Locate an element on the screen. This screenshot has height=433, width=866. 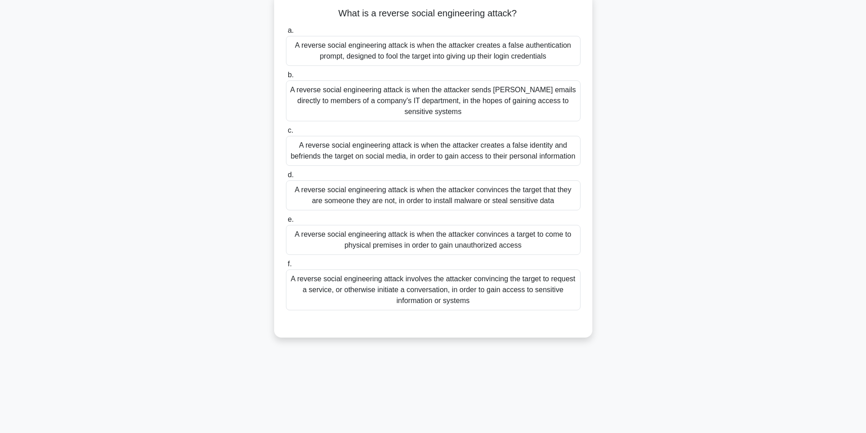
span: b. is located at coordinates (290, 75).